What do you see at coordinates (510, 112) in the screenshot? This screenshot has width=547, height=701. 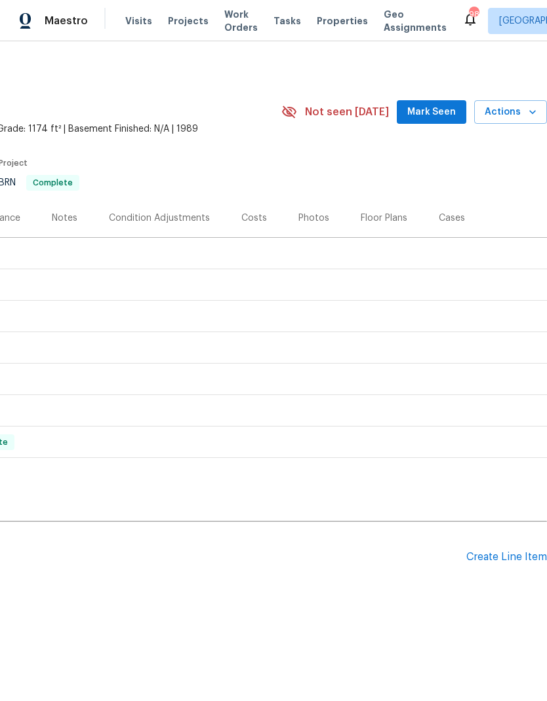 I see `span: Actions` at bounding box center [510, 112].